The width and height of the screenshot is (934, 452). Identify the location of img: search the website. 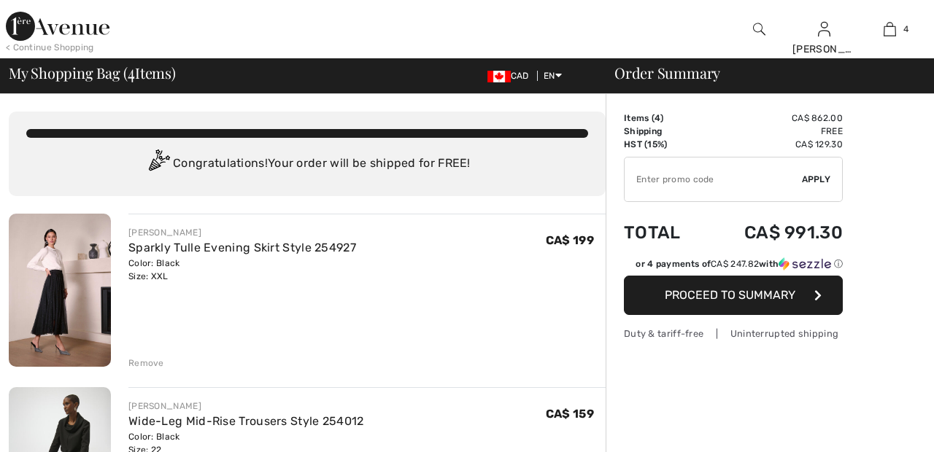
(759, 29).